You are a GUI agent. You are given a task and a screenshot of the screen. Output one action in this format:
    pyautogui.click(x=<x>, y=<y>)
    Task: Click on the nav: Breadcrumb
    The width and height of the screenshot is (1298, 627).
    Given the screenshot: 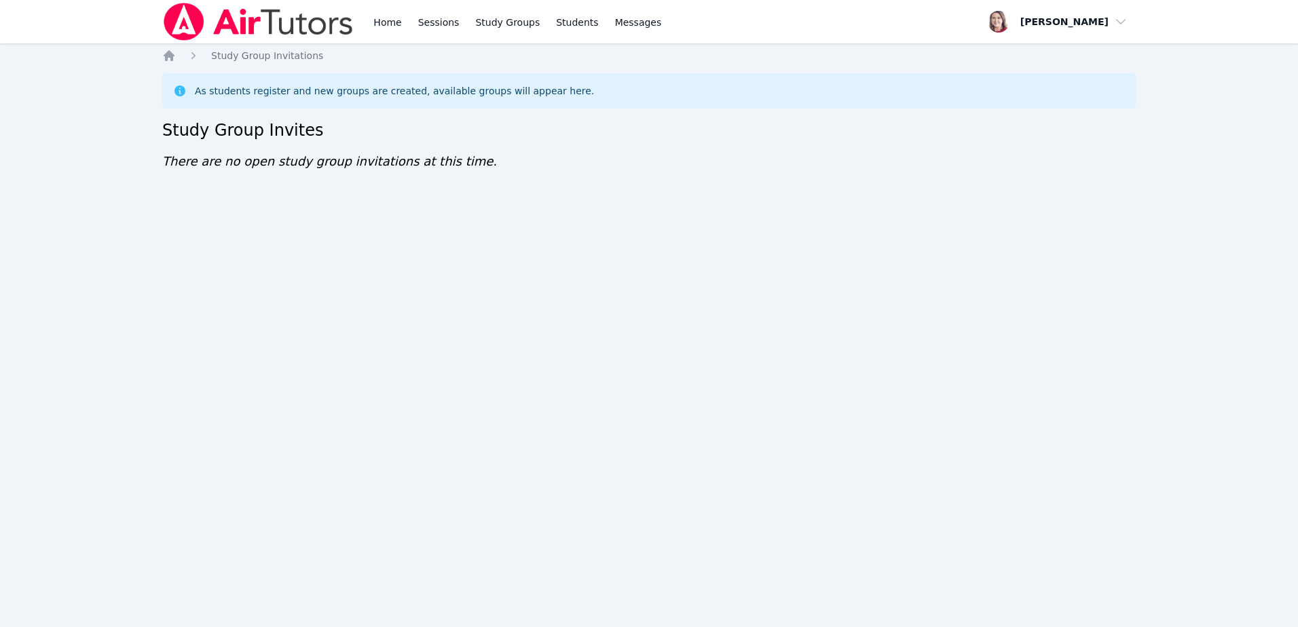 What is the action you would take?
    pyautogui.click(x=649, y=56)
    